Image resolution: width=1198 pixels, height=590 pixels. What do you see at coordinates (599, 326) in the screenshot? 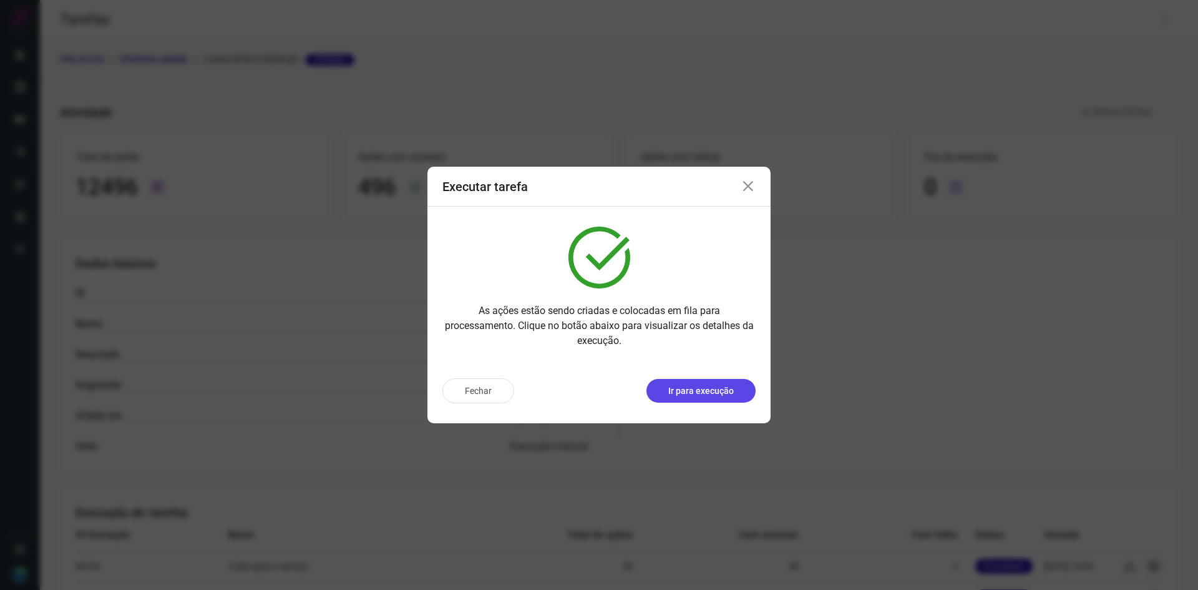
I see `p: As ações estão sendo criadas e colocadas em fila para processamento. Clique no botão abaixo para ...` at bounding box center [599, 326].